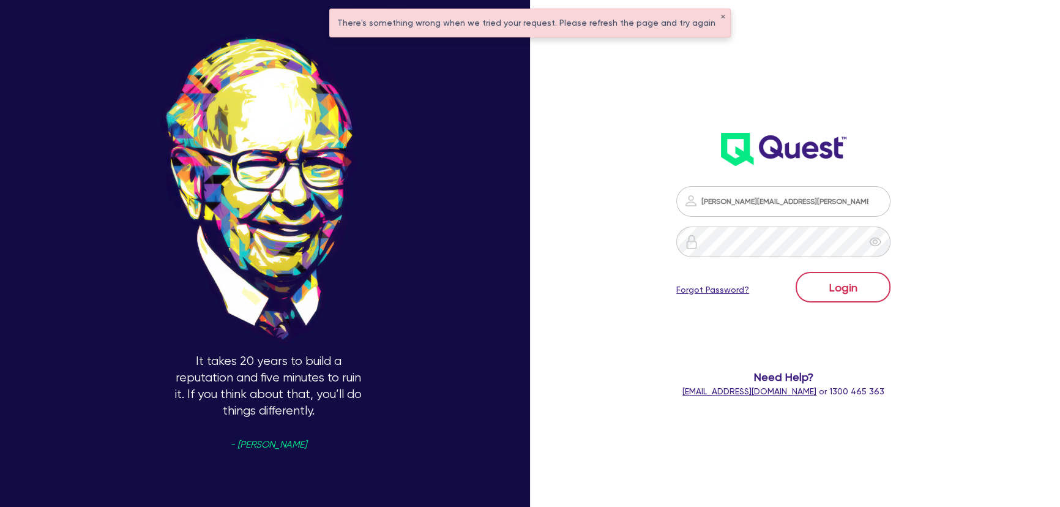  What do you see at coordinates (783, 376) in the screenshot?
I see `span: Need Help?` at bounding box center [783, 376].